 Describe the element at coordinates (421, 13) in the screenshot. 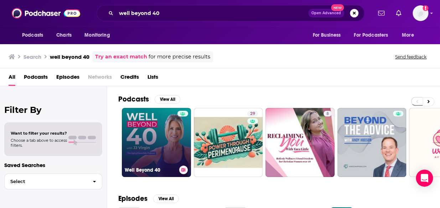

I see `img: User Profile` at that location.